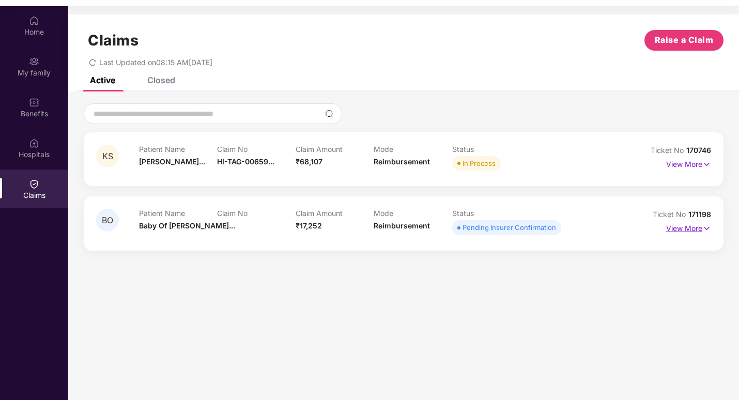  Describe the element at coordinates (700, 214) in the screenshot. I see `span: 171198` at that location.